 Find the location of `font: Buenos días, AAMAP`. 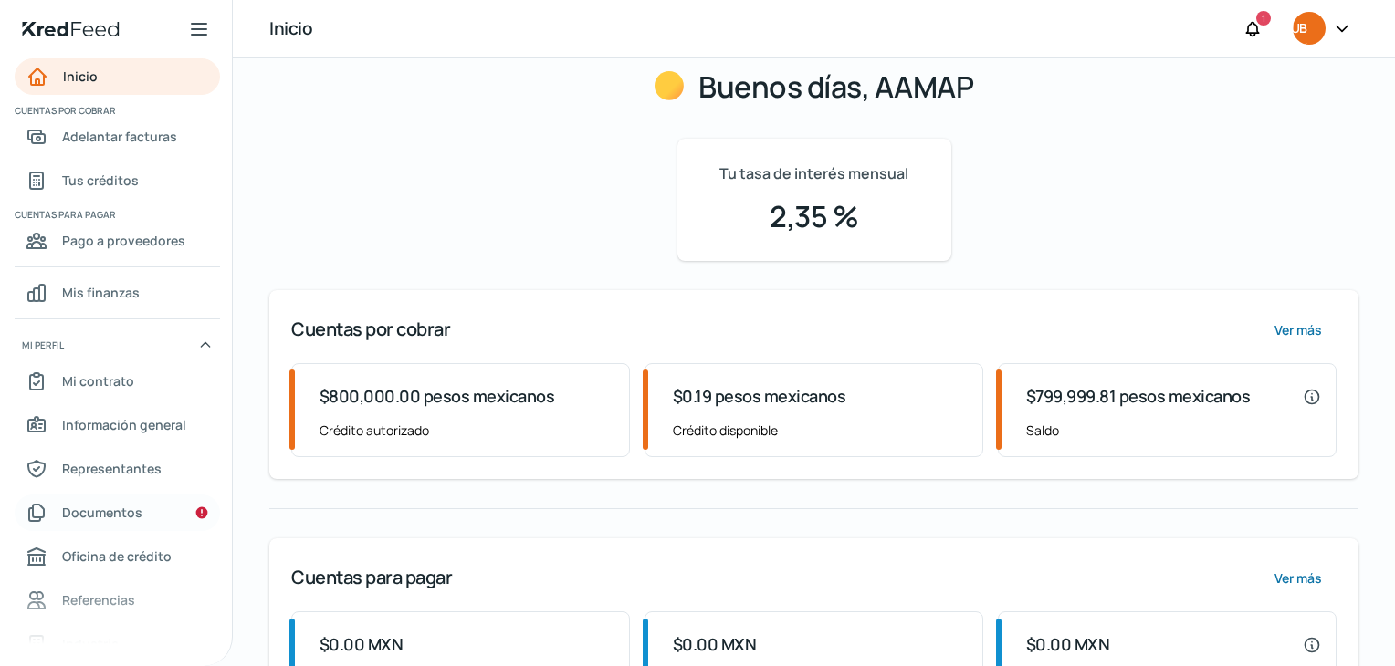

font: Buenos días, AAMAP is located at coordinates (835, 87).